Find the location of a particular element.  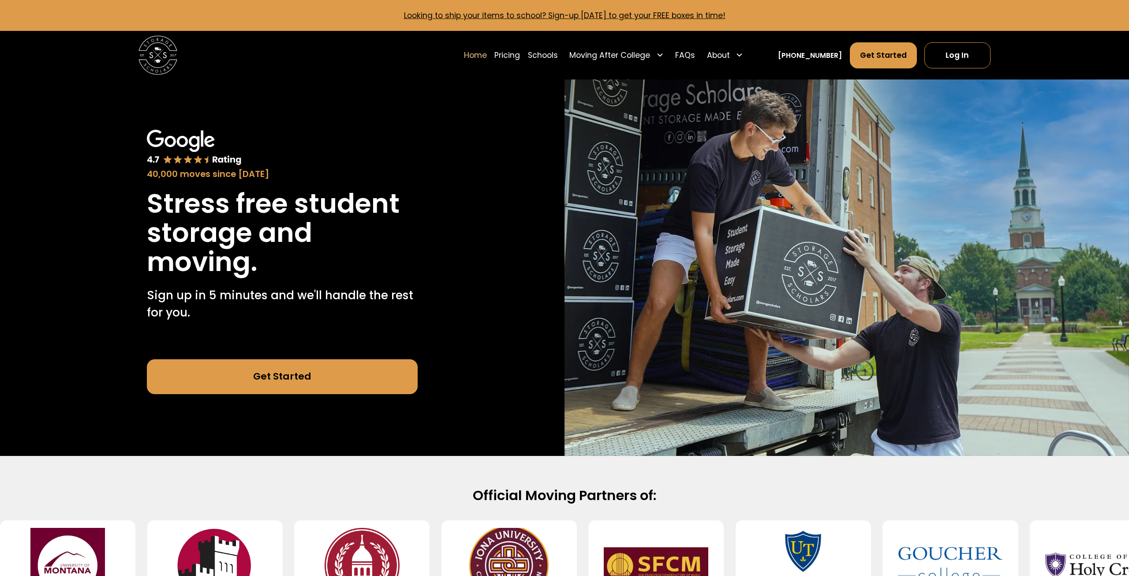

a: Home is located at coordinates (476, 55).